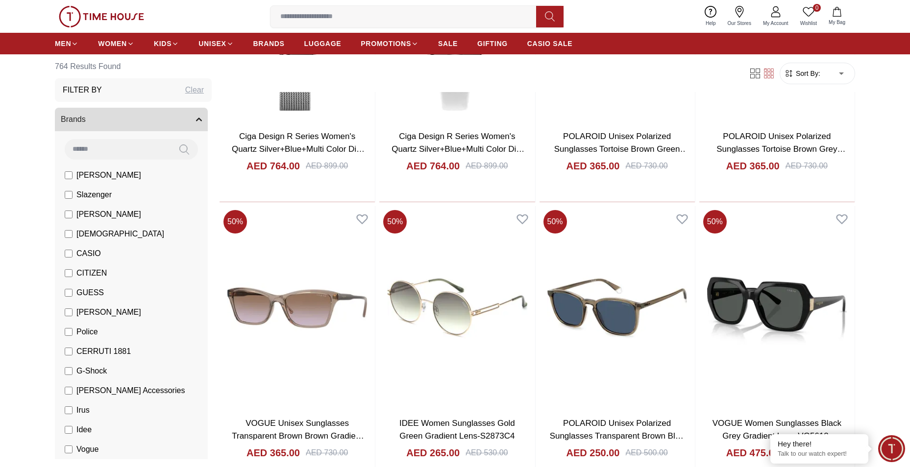  I want to click on span: Our Stores, so click(739, 23).